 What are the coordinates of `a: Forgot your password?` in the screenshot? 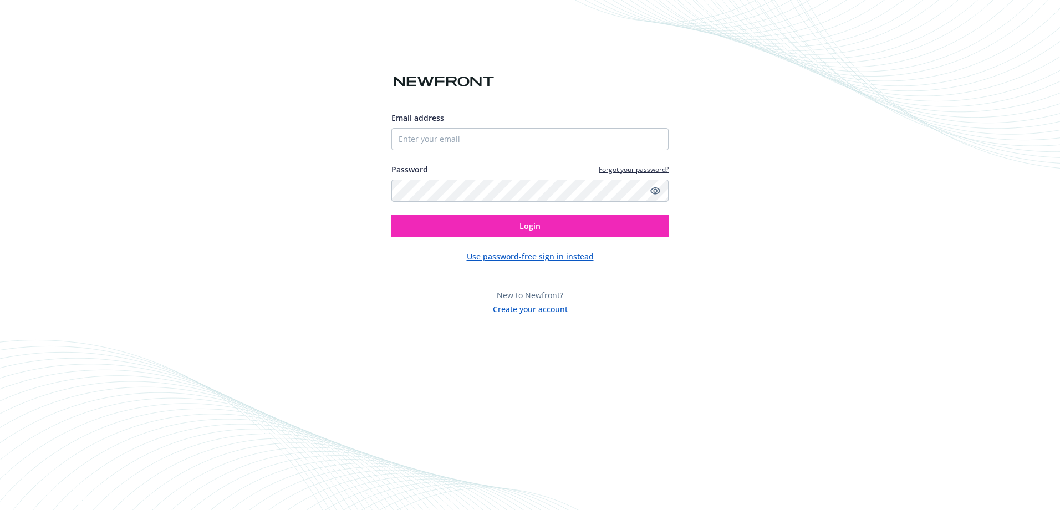 It's located at (634, 169).